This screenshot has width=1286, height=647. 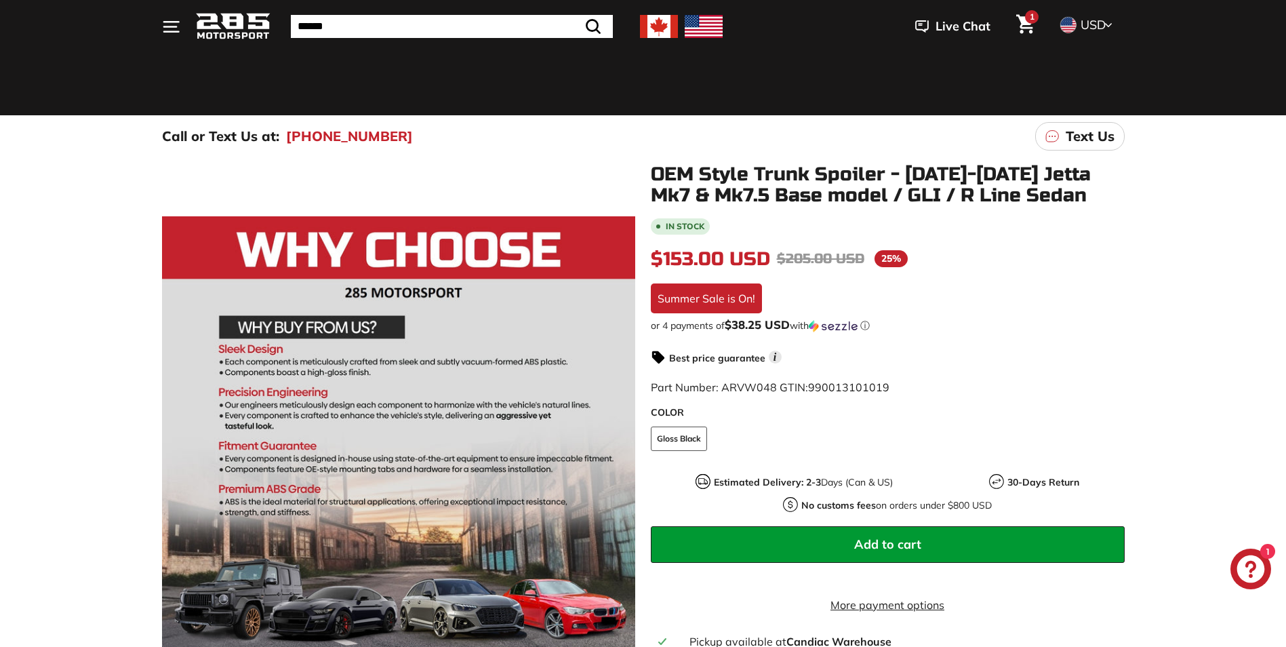 I want to click on button: Add to cart, so click(x=887, y=544).